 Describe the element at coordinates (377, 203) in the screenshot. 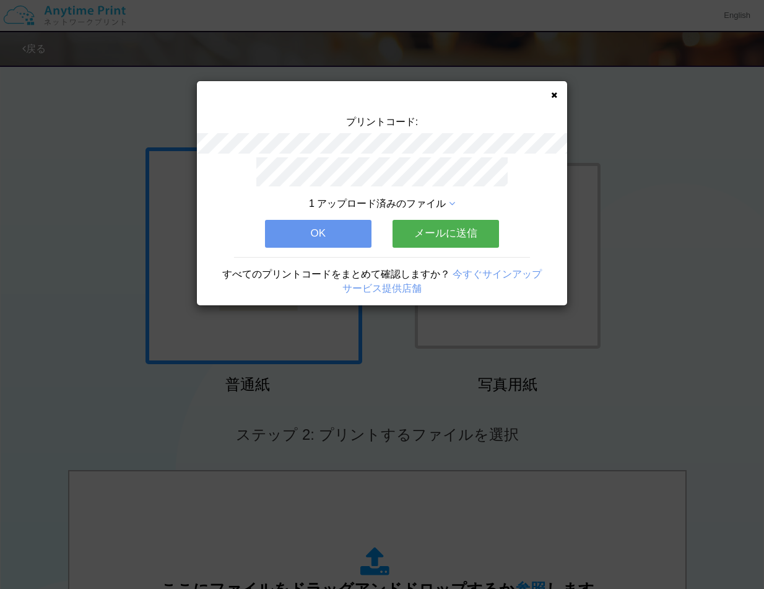

I see `span: 1 アップロード済みのファイル` at that location.